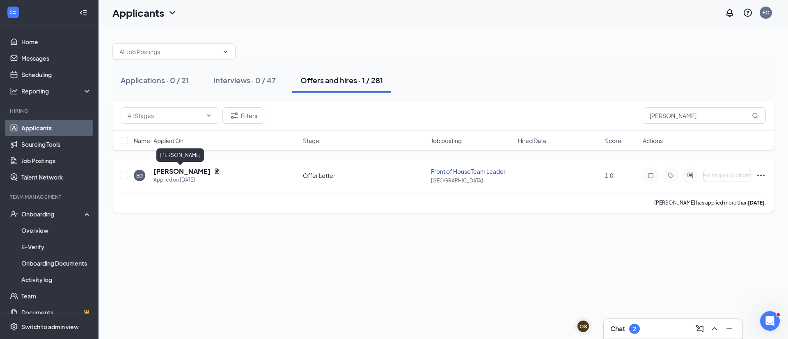 The image size is (788, 339). What do you see at coordinates (748, 13) in the screenshot?
I see `svg: QuestionInfo` at bounding box center [748, 13].